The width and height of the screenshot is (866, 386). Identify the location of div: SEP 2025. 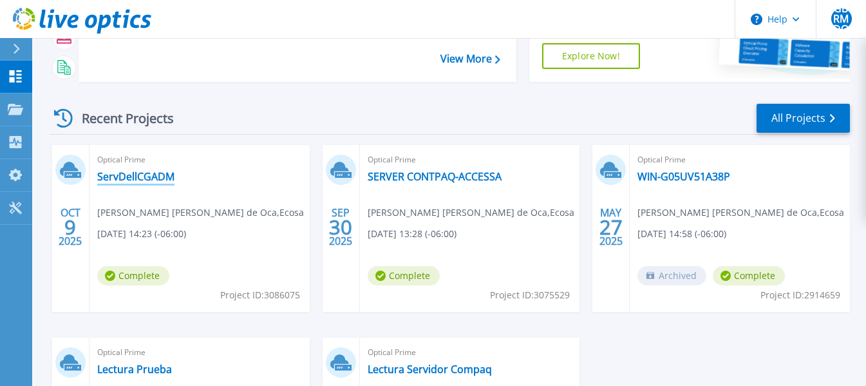
(341, 227).